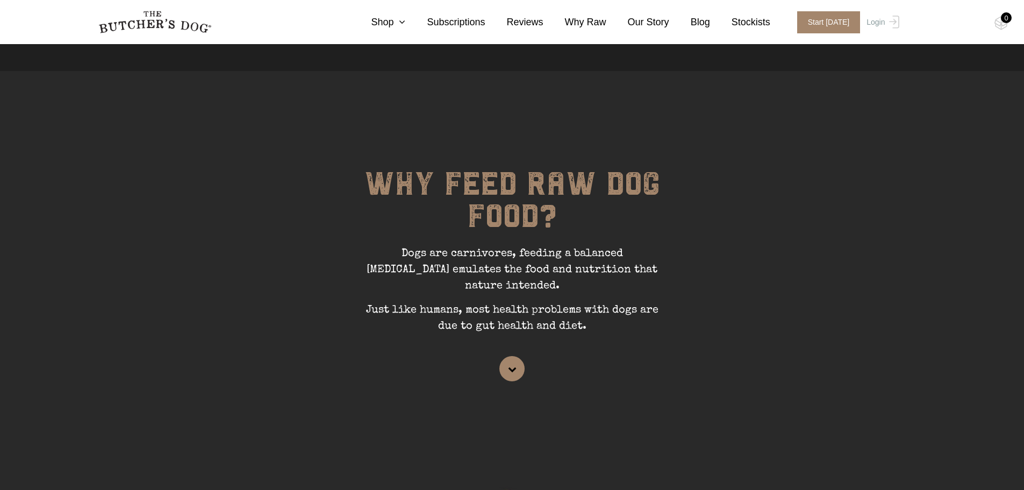 The height and width of the screenshot is (490, 1024). Describe the element at coordinates (377, 22) in the screenshot. I see `a: Shop` at that location.